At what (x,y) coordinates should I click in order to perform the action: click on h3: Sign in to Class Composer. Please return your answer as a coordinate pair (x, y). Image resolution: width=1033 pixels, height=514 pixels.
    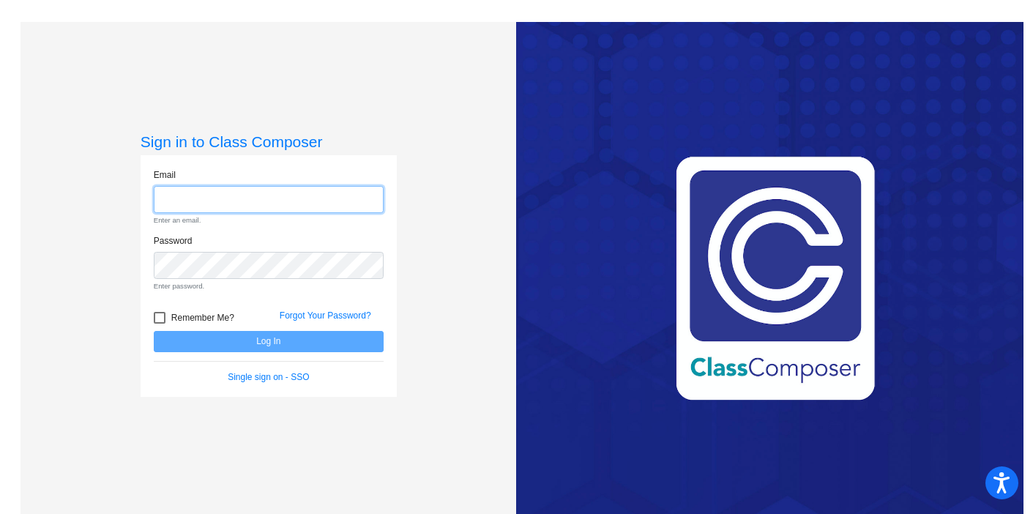
    Looking at the image, I should click on (269, 141).